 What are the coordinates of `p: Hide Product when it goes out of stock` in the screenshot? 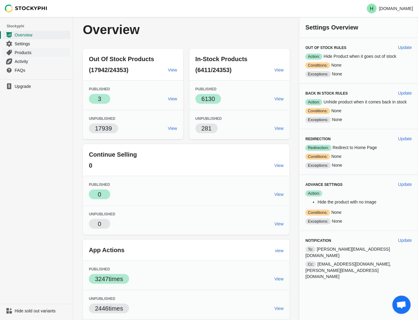 It's located at (359, 56).